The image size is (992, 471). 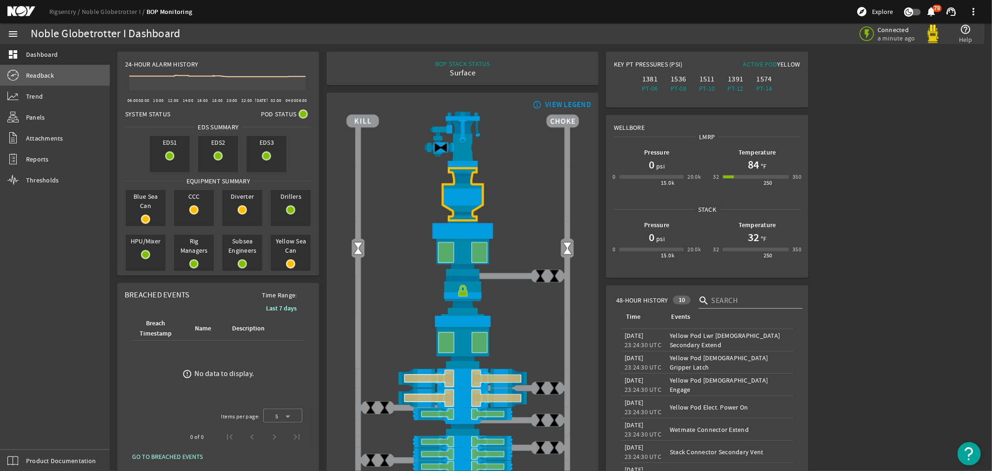 I want to click on button: Last 7 days, so click(x=281, y=308).